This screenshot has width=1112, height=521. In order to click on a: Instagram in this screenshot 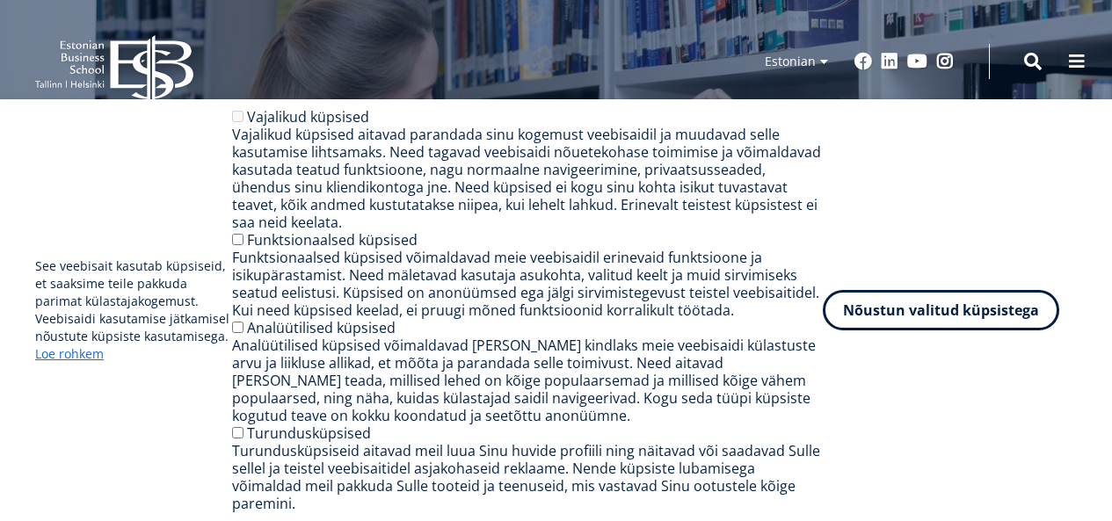, I will do `click(945, 62)`.